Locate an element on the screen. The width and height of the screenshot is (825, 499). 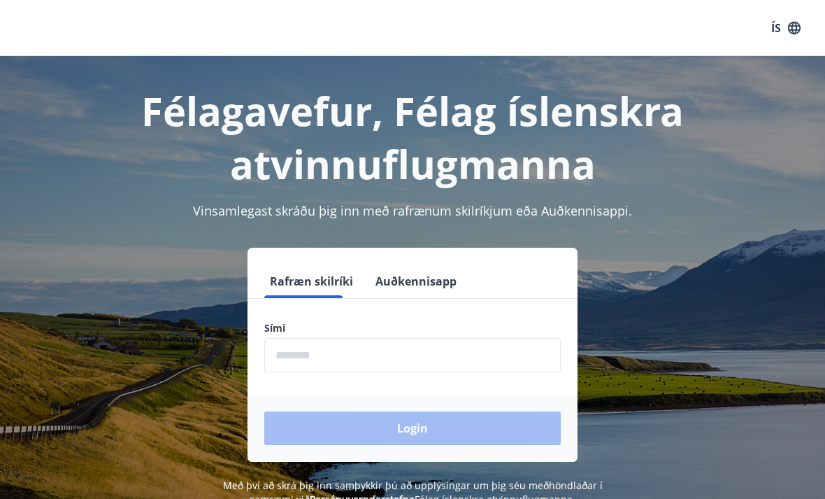
label: Sími is located at coordinates (413, 328).